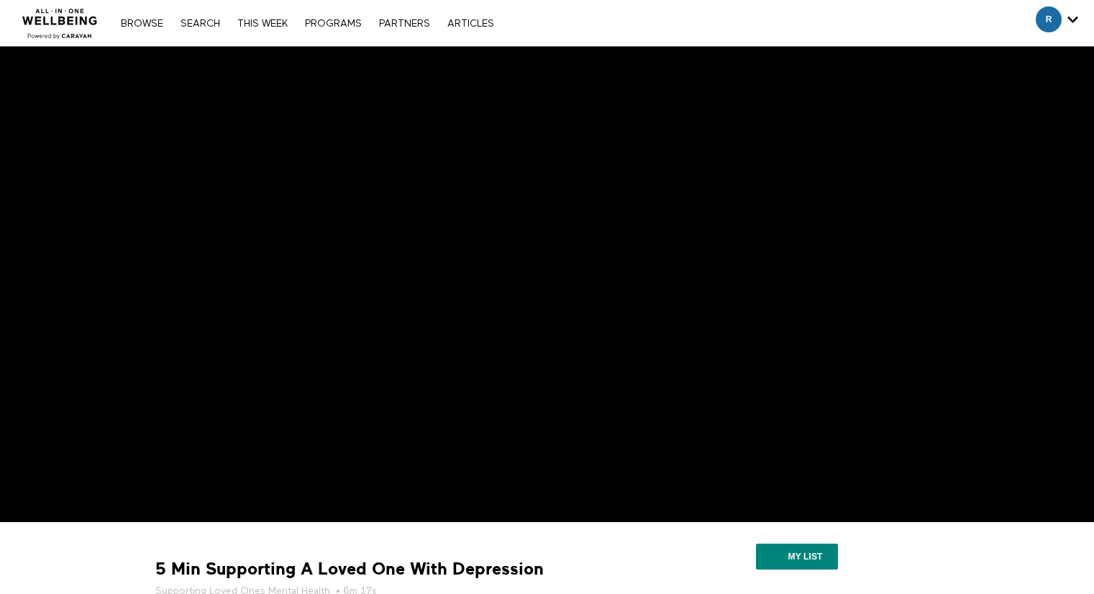 This screenshot has height=594, width=1094. I want to click on a: THIS WEEK, so click(263, 24).